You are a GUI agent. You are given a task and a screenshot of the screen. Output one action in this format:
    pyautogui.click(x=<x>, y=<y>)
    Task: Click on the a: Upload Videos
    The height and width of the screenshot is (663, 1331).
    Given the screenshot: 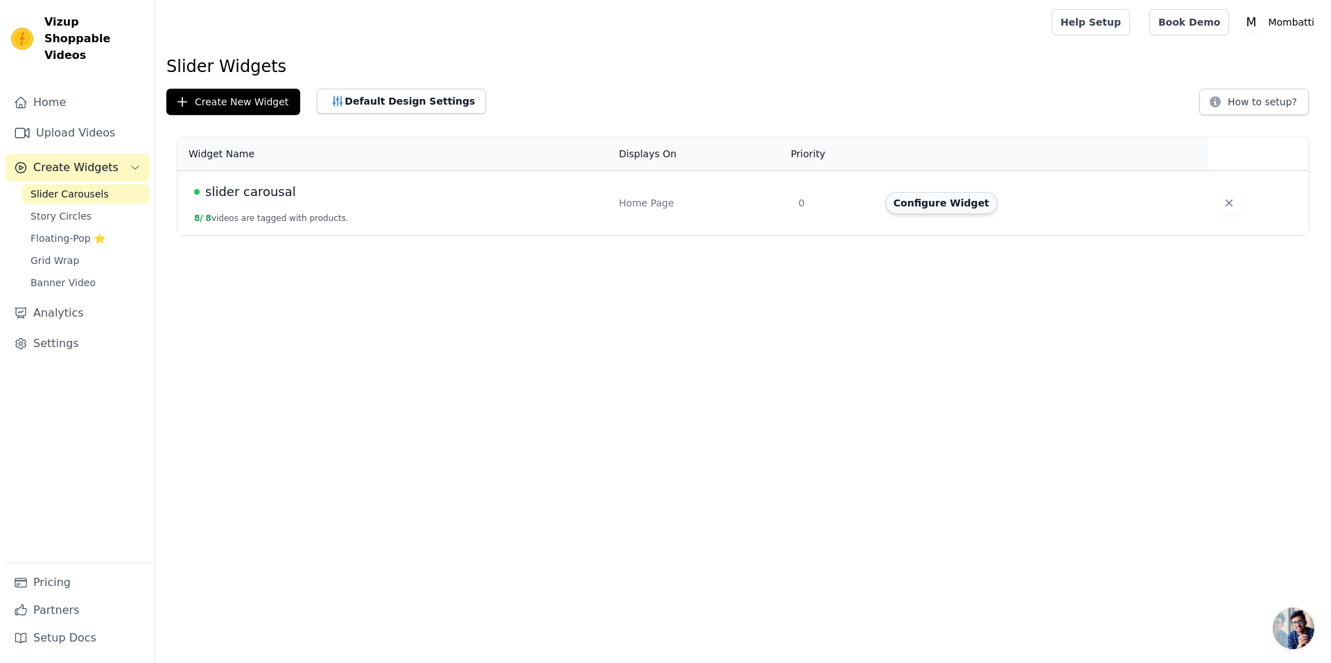 What is the action you would take?
    pyautogui.click(x=77, y=133)
    